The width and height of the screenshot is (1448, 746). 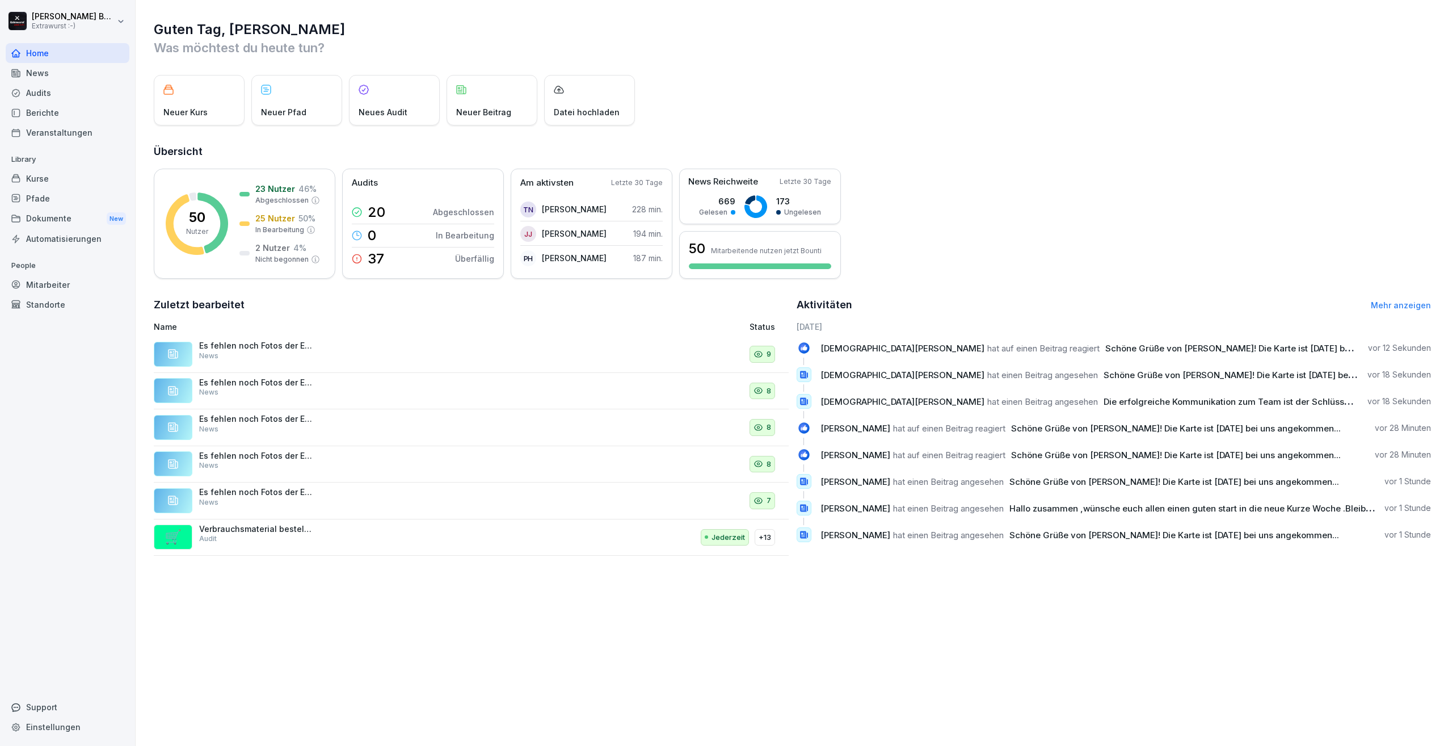 What do you see at coordinates (68, 266) in the screenshot?
I see `p: People` at bounding box center [68, 266].